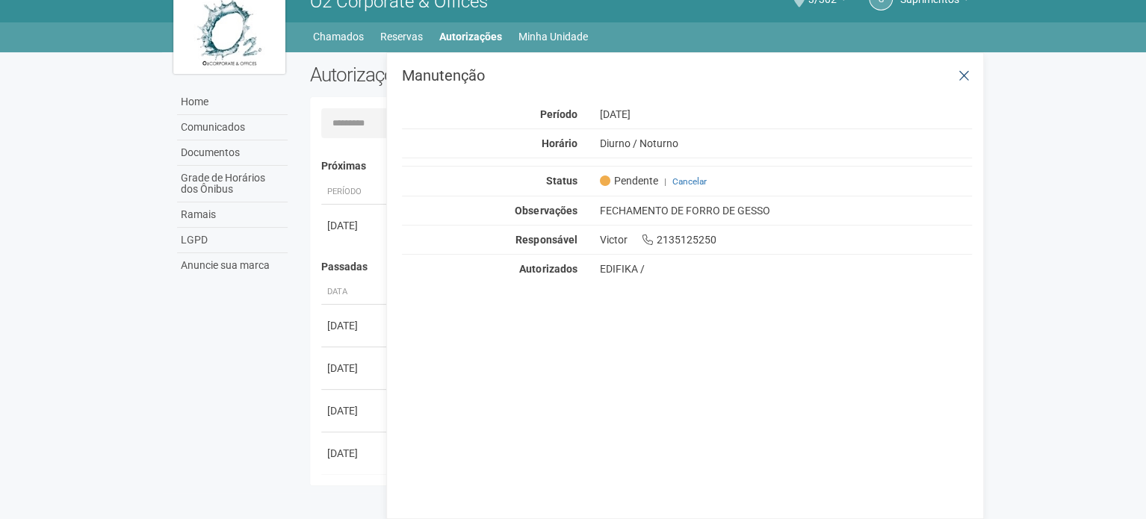  I want to click on th: Período, so click(355, 192).